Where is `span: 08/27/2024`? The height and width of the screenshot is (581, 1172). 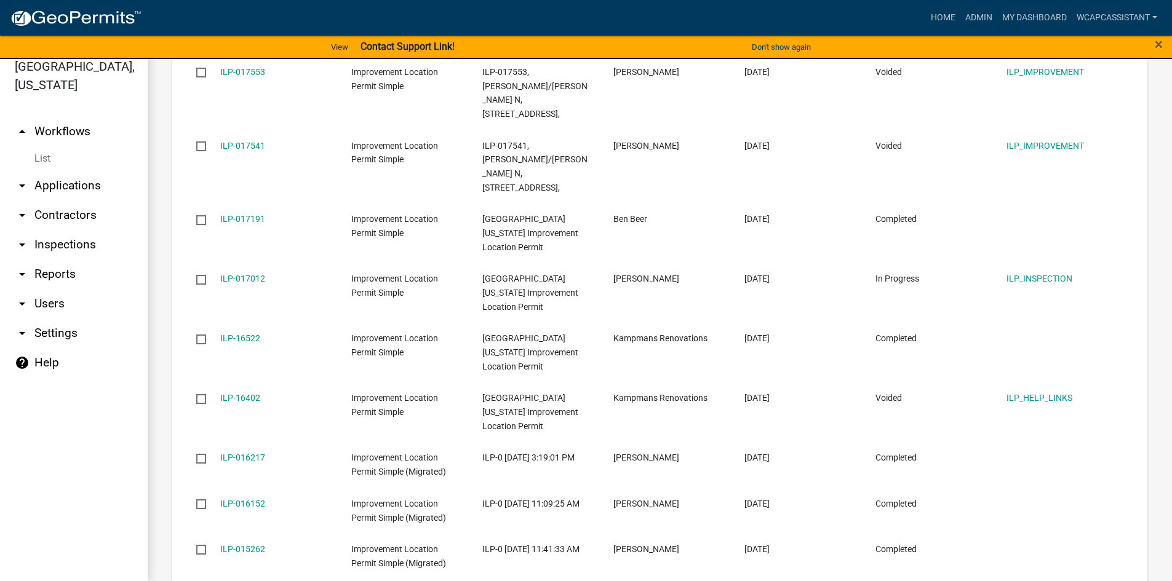 span: 08/27/2024 is located at coordinates (757, 219).